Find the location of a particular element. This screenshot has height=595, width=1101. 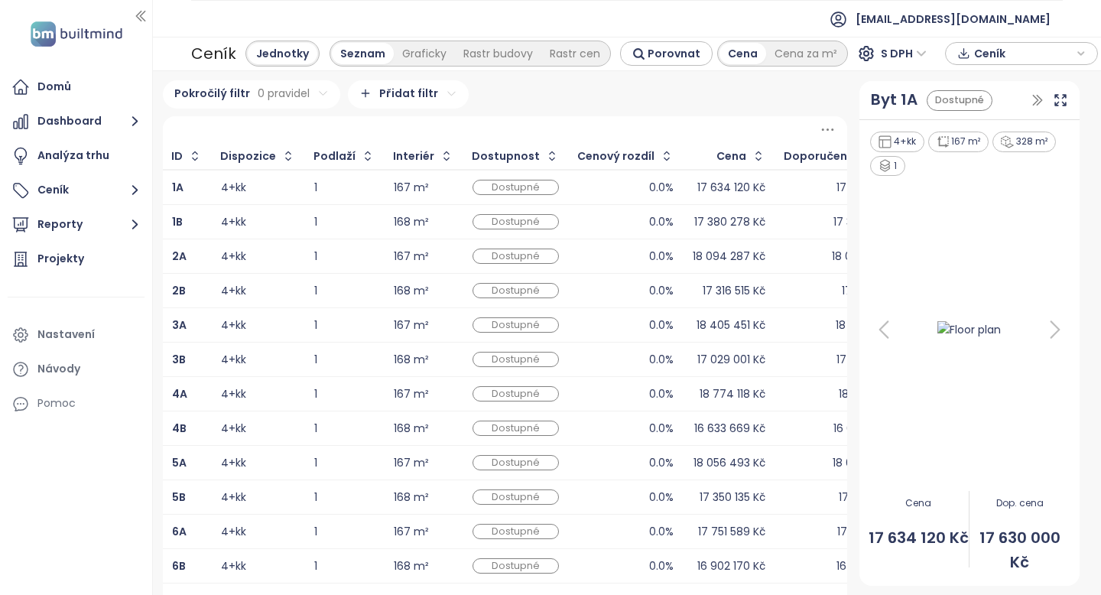

b: 2B is located at coordinates (179, 290).